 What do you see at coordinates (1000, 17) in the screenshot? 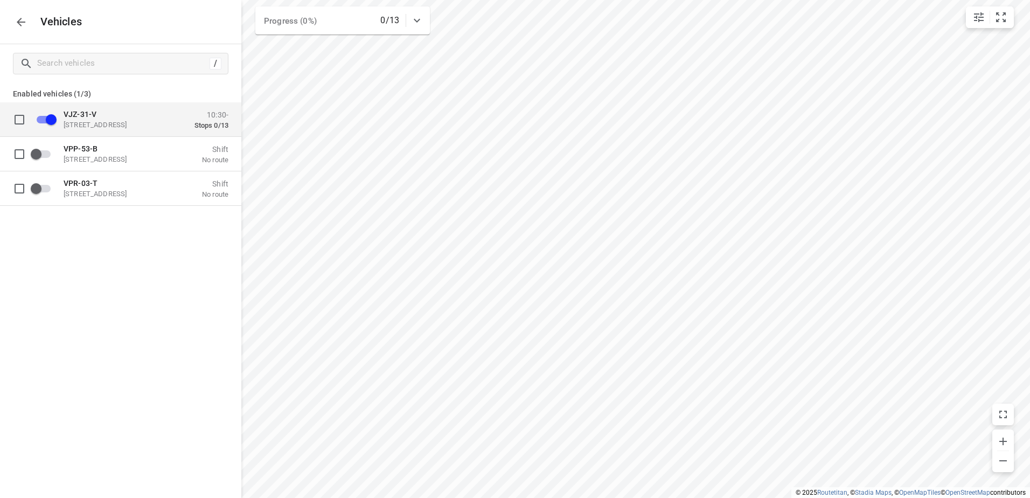
I see `button: Fit zoom` at bounding box center [1000, 17].